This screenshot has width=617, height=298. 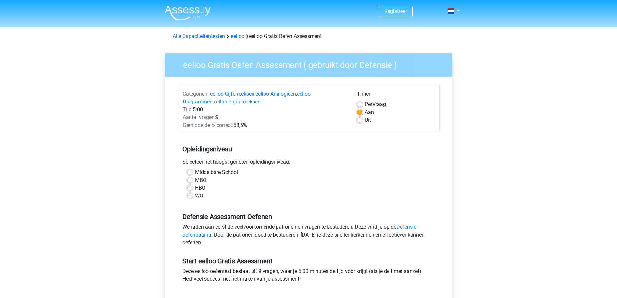 What do you see at coordinates (232, 94) in the screenshot?
I see `a: eelloo Cijferreeksen` at bounding box center [232, 94].